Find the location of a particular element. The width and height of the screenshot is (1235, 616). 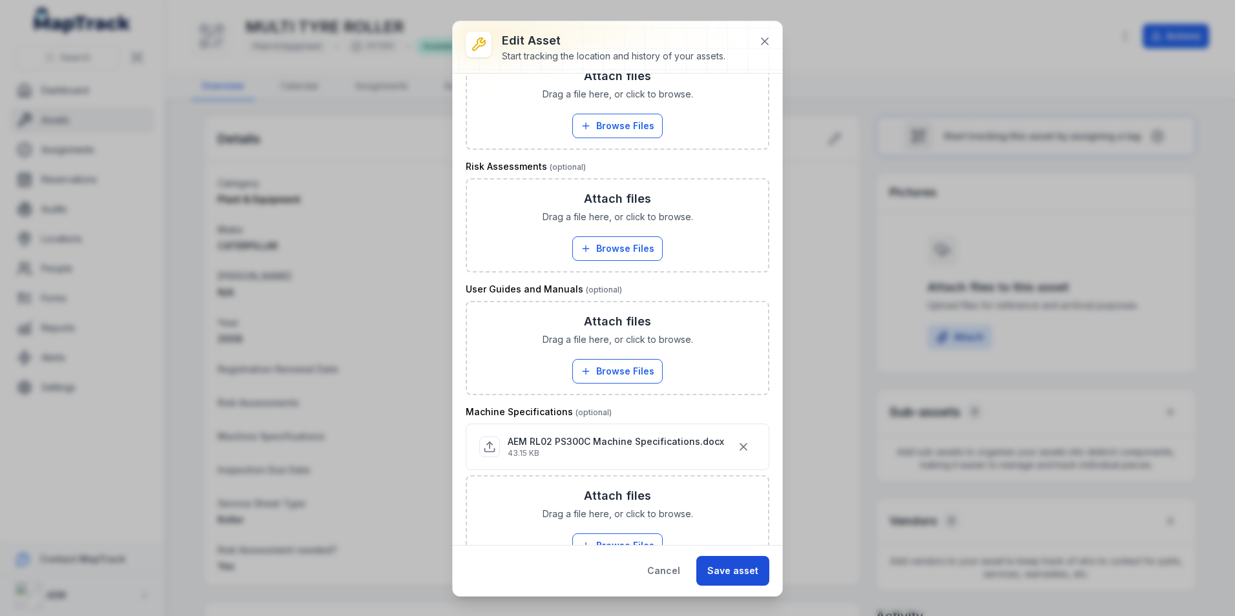

div: Start tracking the location and history of your assets. is located at coordinates (614, 56).